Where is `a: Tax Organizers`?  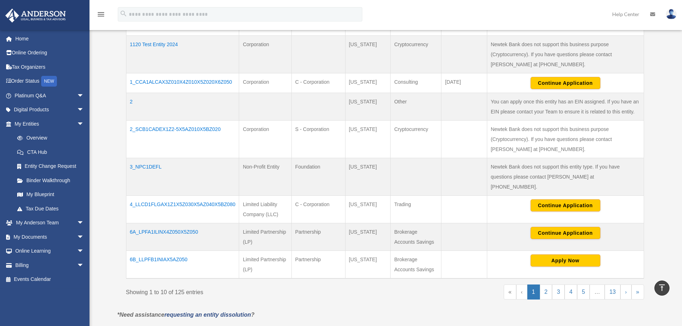
a: Tax Organizers is located at coordinates (50, 67).